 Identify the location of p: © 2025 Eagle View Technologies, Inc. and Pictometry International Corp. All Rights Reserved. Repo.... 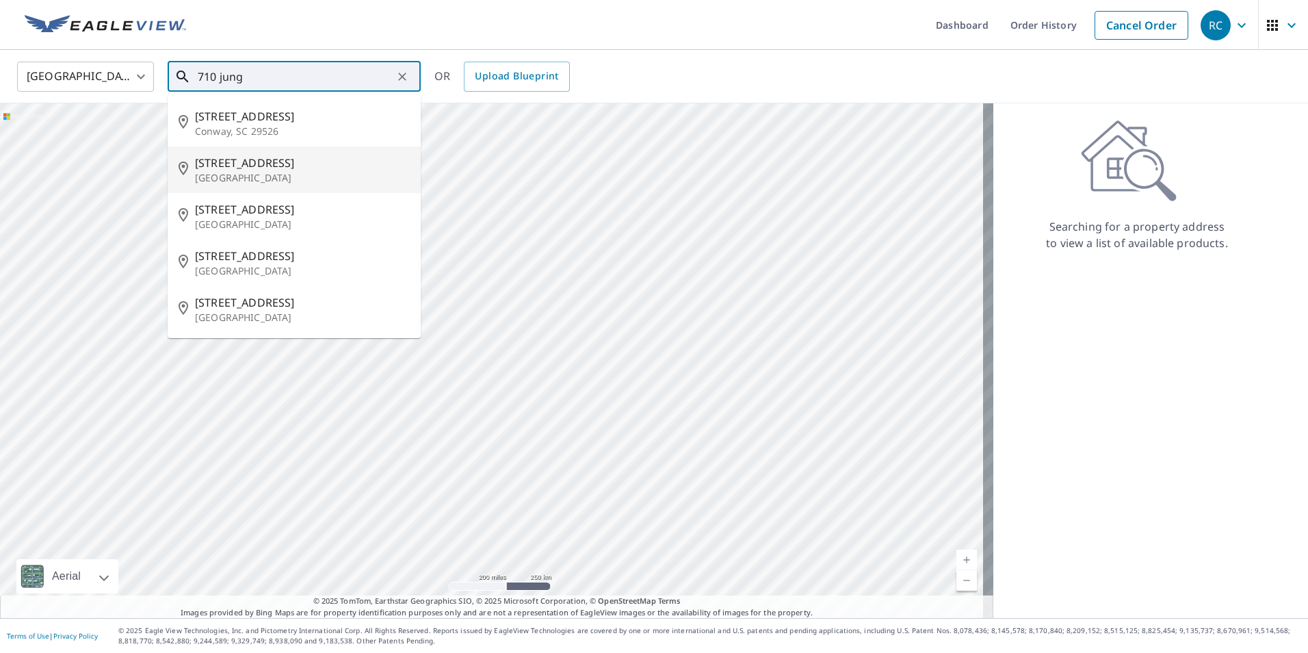
(709, 635).